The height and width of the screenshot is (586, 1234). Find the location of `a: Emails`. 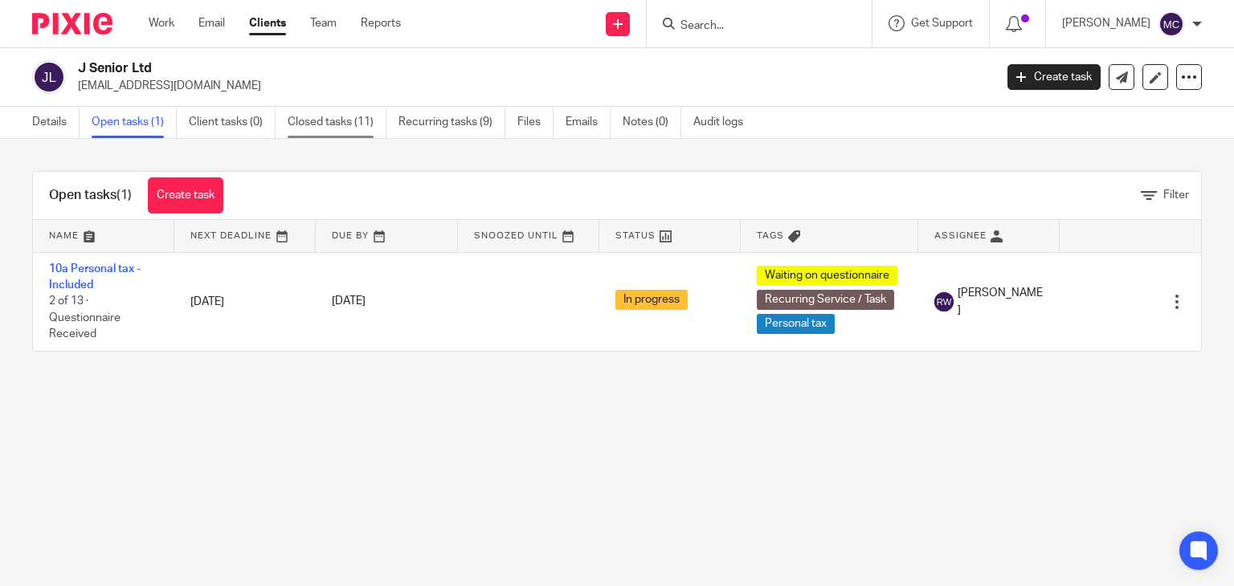

a: Emails is located at coordinates (588, 122).